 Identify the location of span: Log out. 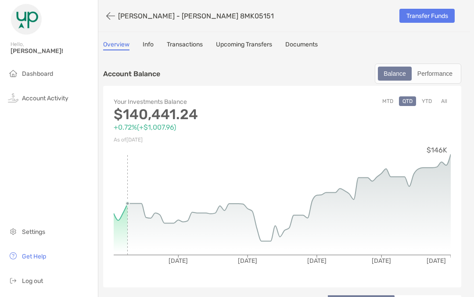
(32, 281).